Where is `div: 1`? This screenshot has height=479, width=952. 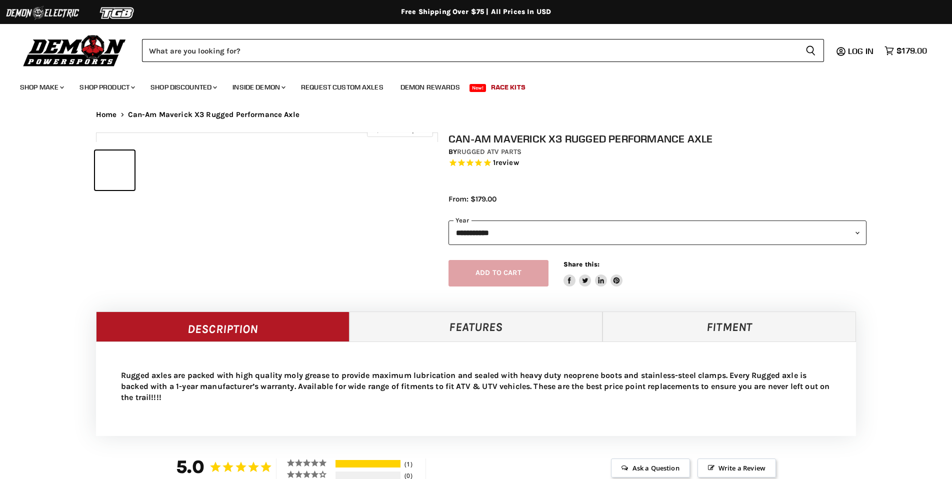 div: 1 is located at coordinates (412, 464).